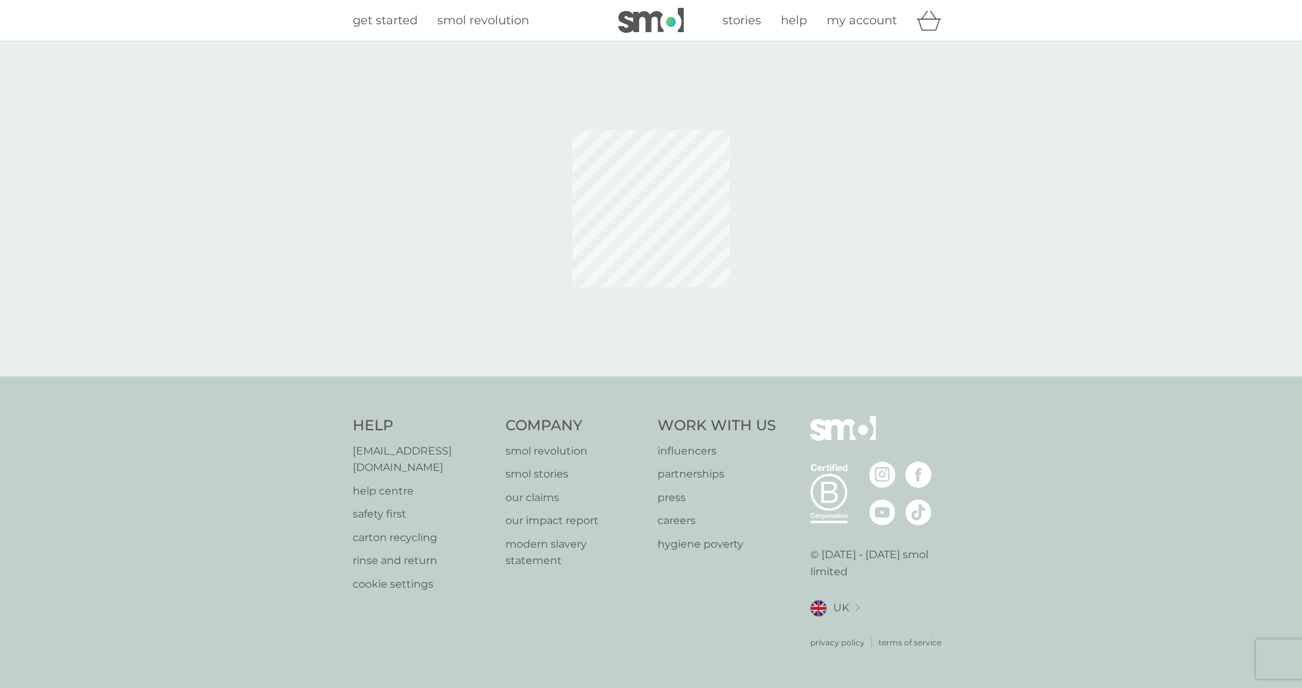 The height and width of the screenshot is (688, 1302). What do you see at coordinates (837, 642) in the screenshot?
I see `a: privacy policy` at bounding box center [837, 642].